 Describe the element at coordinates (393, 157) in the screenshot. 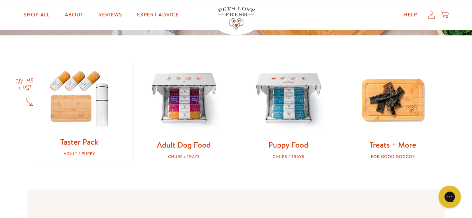

I see `div: For good doggos` at that location.